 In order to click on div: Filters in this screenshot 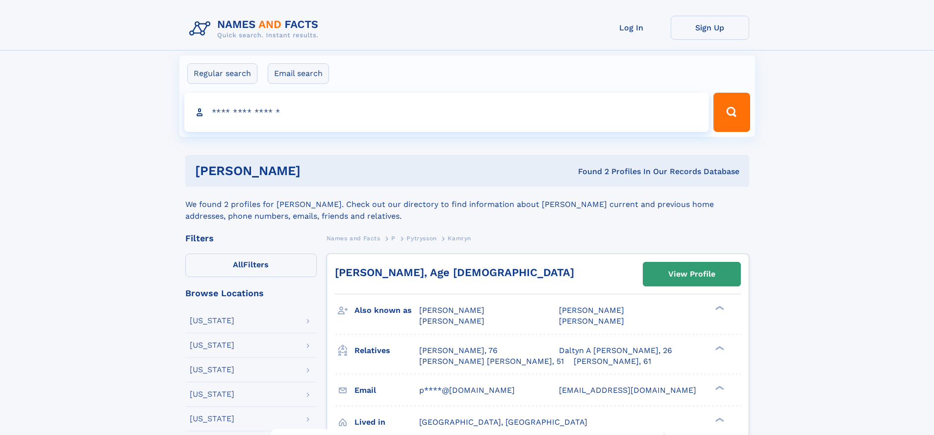, I will do `click(251, 238)`.